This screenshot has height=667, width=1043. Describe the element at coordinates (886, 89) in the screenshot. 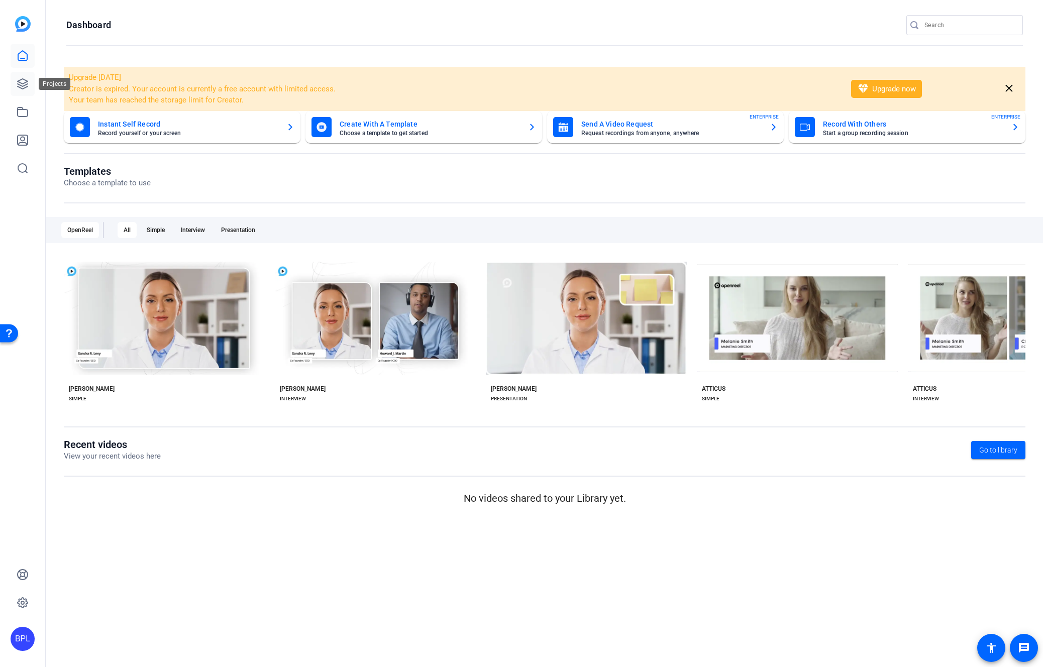

I see `button: Upgrade now` at that location.